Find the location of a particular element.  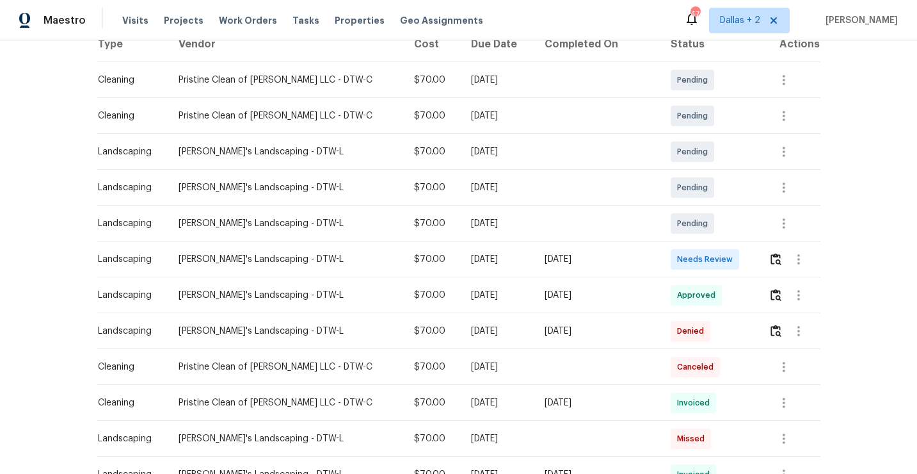

span: Geo Assignments is located at coordinates (442, 20).